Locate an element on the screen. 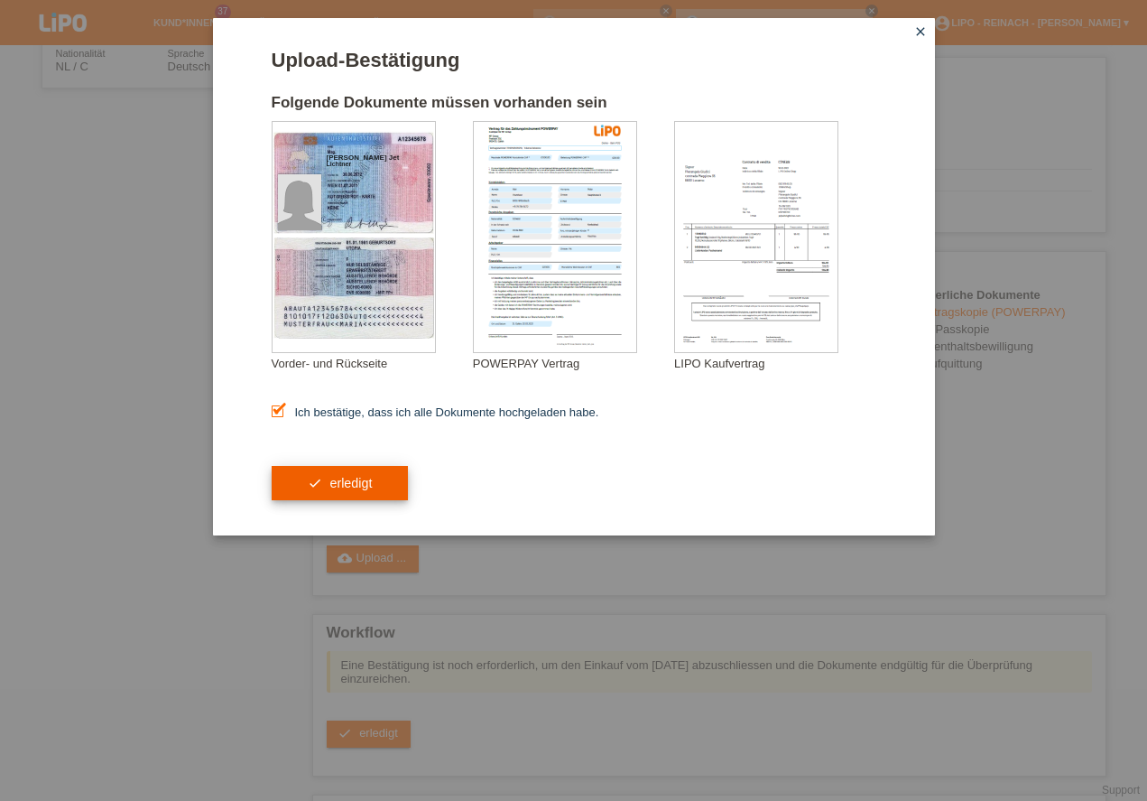 This screenshot has width=1147, height=801. i: close is located at coordinates (921, 32).